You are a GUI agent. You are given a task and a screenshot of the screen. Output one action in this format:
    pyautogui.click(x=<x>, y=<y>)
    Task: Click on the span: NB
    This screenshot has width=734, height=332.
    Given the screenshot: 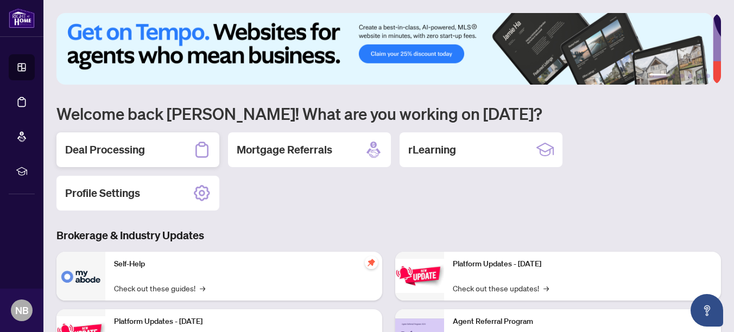 What is the action you would take?
    pyautogui.click(x=22, y=311)
    